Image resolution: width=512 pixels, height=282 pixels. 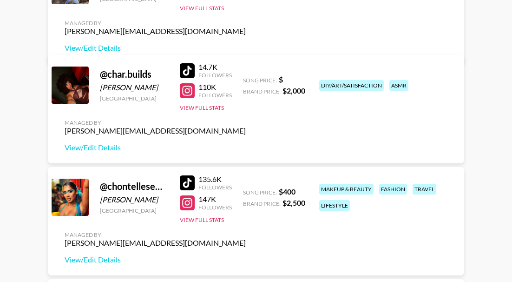 What do you see at coordinates (393, 189) in the screenshot?
I see `div: fashion` at bounding box center [393, 189].